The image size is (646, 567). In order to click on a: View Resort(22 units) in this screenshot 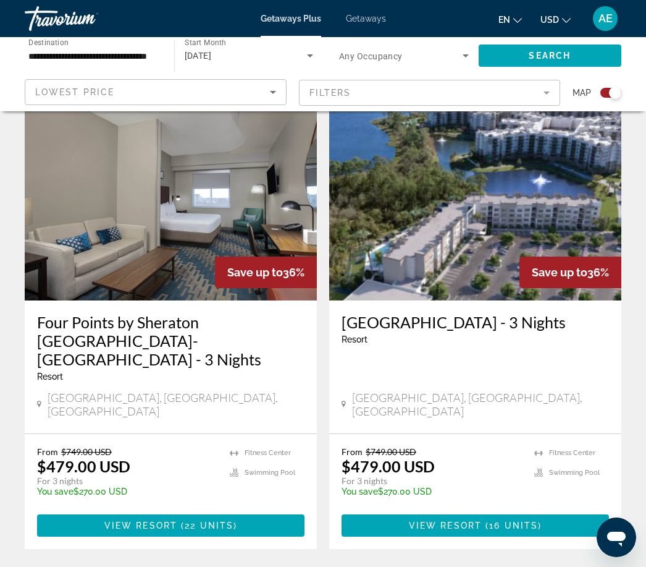, I will do `click(171, 525)`.